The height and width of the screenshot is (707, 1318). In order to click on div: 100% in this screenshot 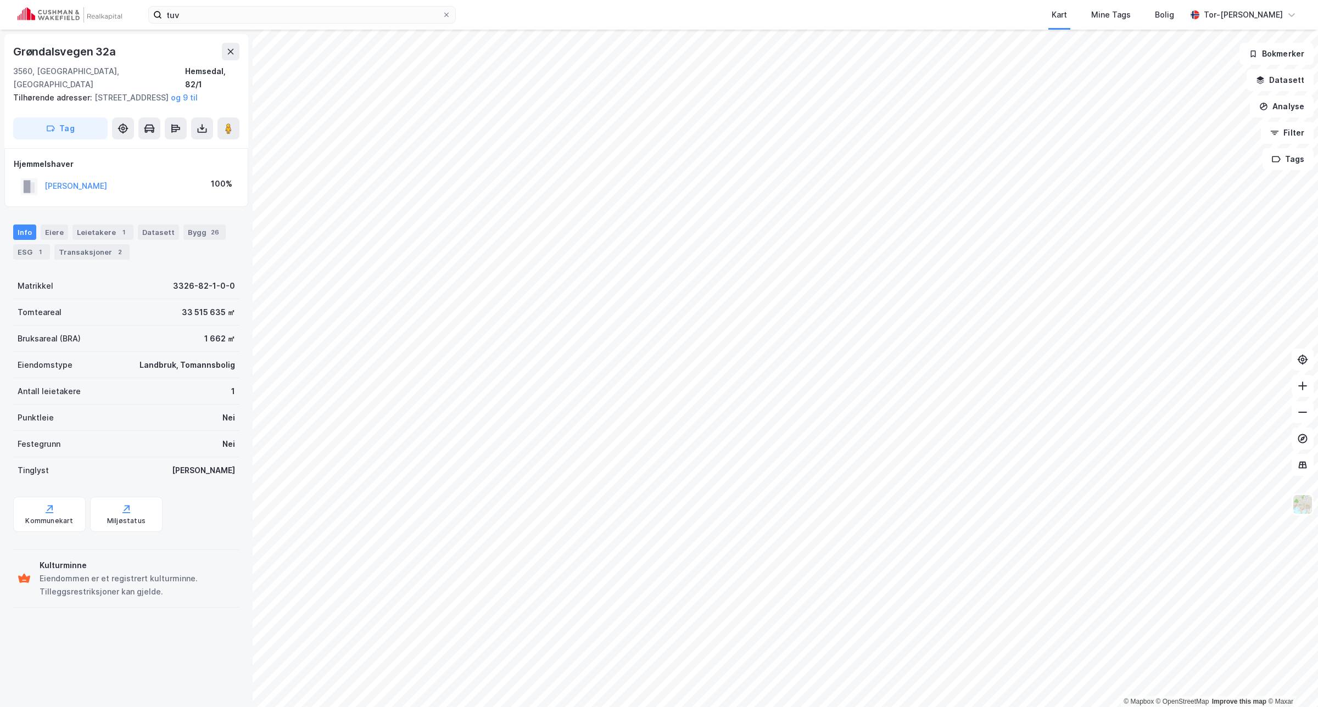, I will do `click(221, 184)`.